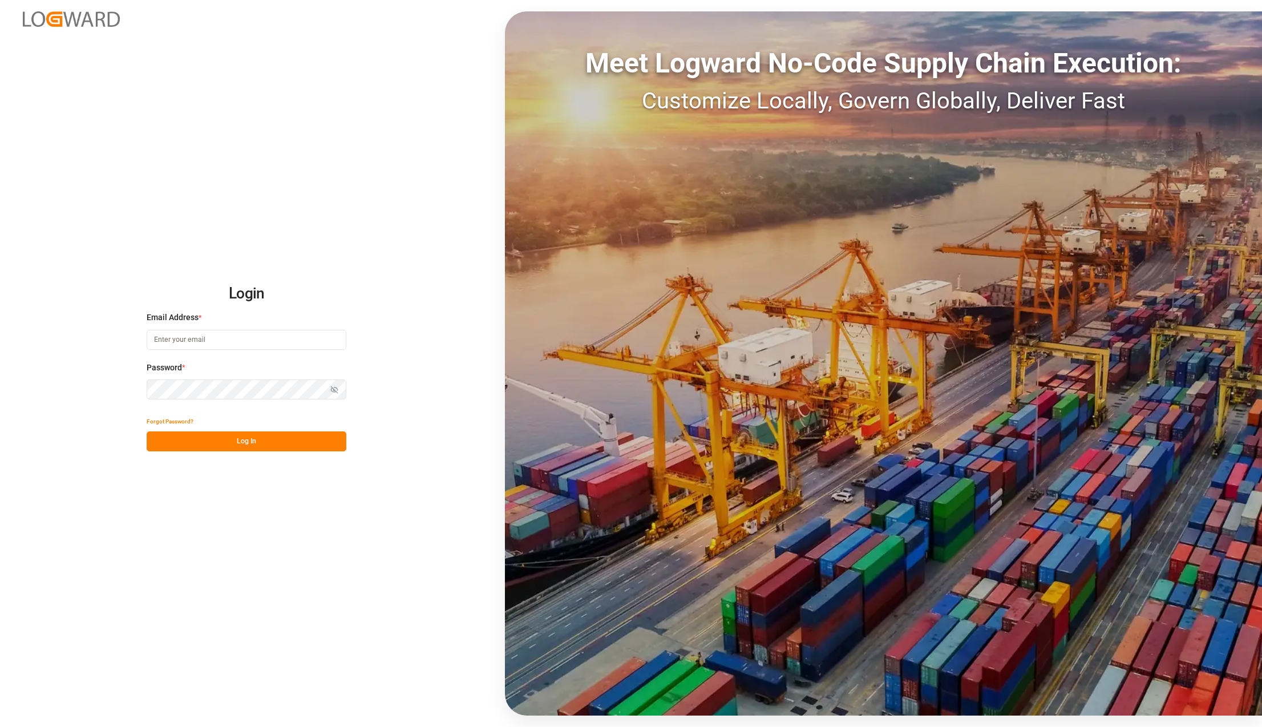 The height and width of the screenshot is (727, 1262). I want to click on button: Log In, so click(247, 441).